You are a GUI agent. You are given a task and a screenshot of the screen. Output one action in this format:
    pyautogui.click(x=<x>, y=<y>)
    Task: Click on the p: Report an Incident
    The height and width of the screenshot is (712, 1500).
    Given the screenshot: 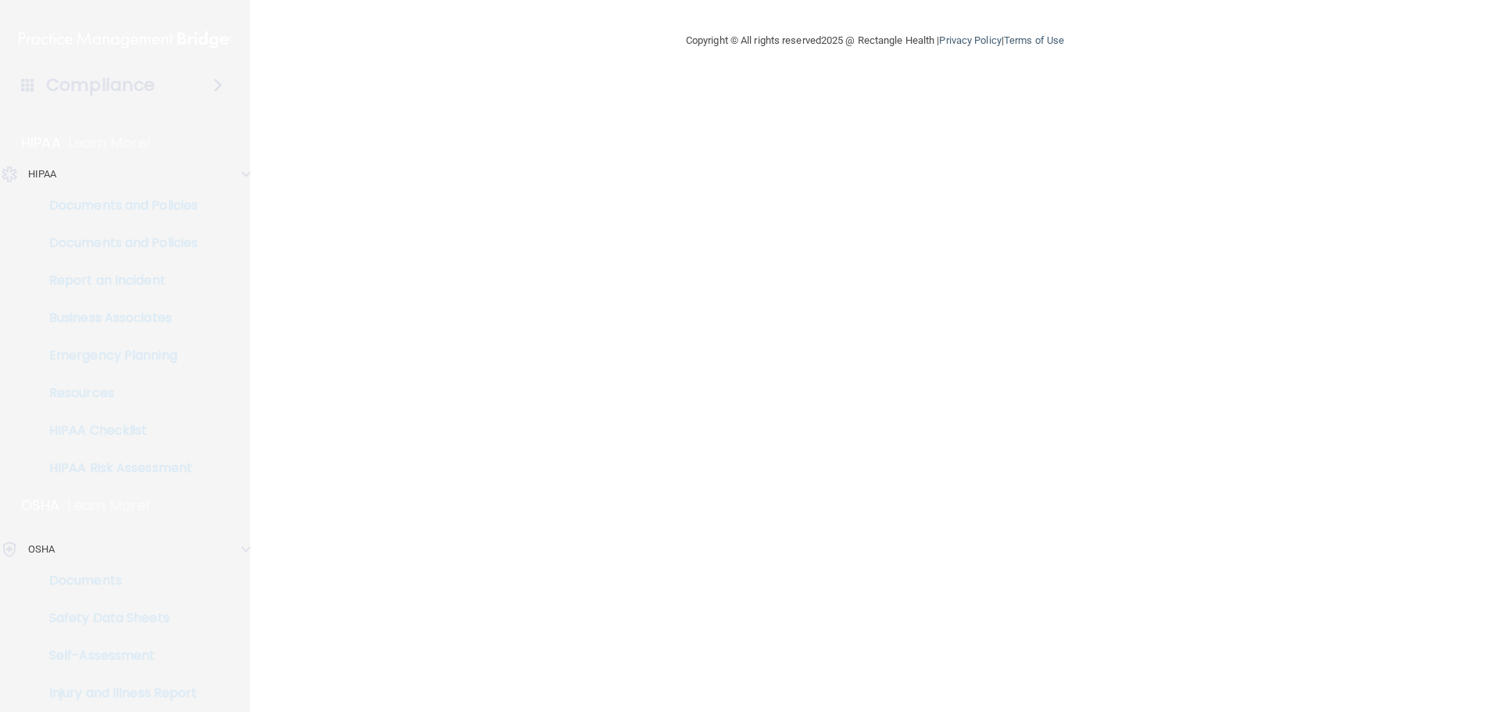 What is the action you would take?
    pyautogui.click(x=116, y=280)
    